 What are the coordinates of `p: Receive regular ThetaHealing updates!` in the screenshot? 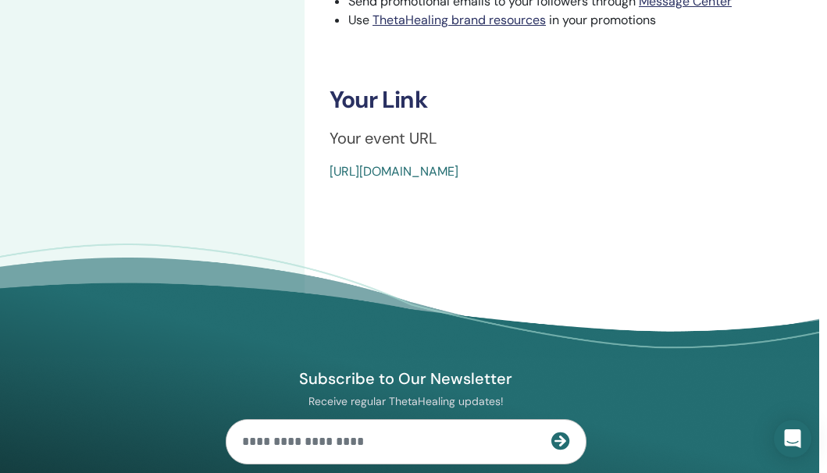 It's located at (406, 401).